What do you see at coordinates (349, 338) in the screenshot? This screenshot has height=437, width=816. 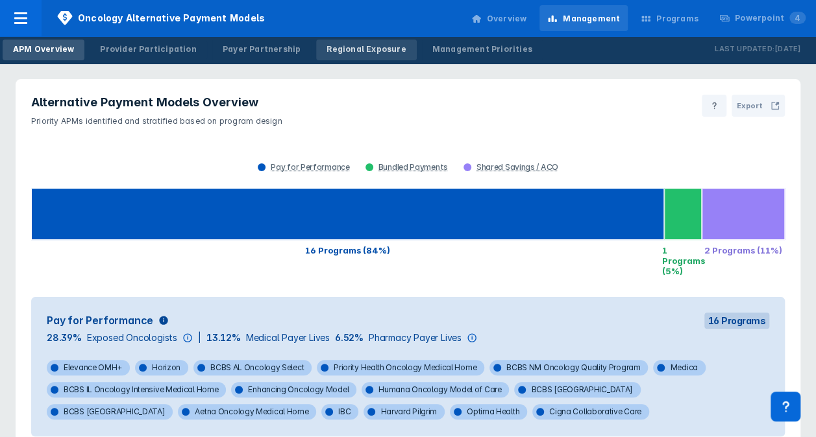 I see `div: 6.52%` at bounding box center [349, 338].